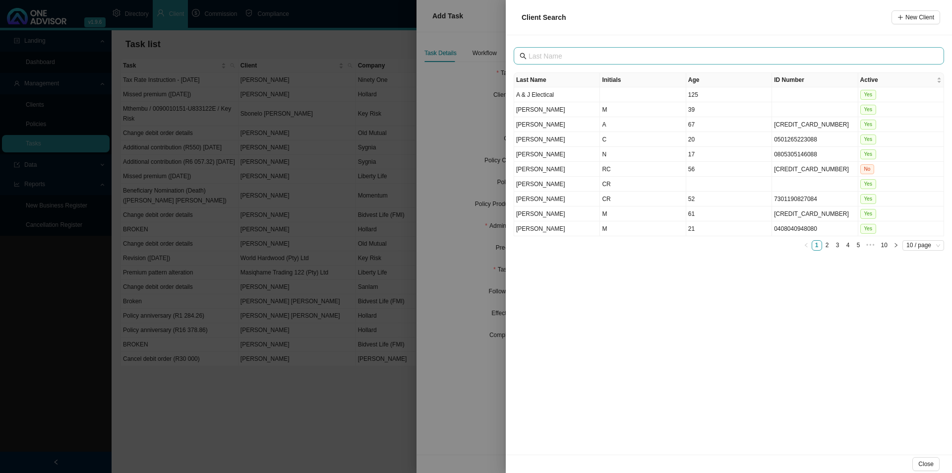 This screenshot has width=952, height=473. Describe the element at coordinates (691, 214) in the screenshot. I see `span: 61` at that location.